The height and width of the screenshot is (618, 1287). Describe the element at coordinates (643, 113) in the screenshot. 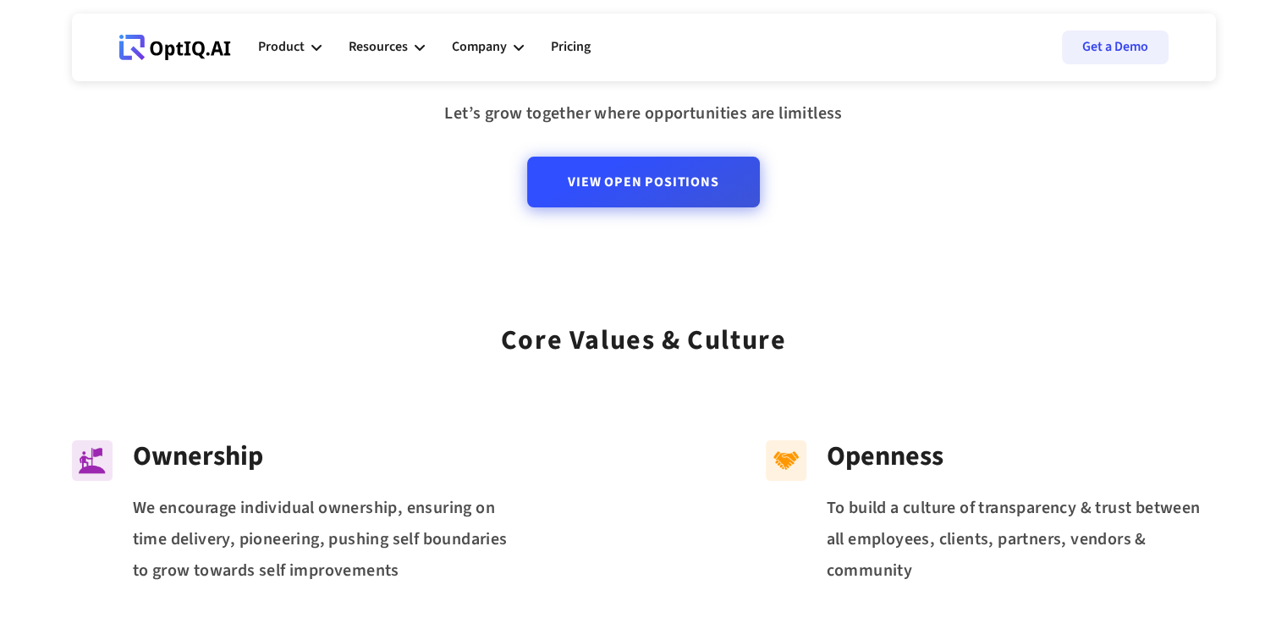

I see `div: Let’s grow together where opportunities are limitless` at that location.